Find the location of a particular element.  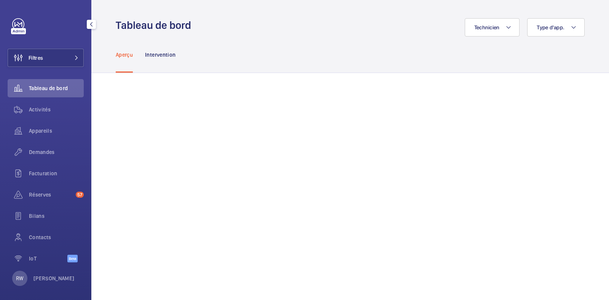

span: Bilans is located at coordinates (56, 216).